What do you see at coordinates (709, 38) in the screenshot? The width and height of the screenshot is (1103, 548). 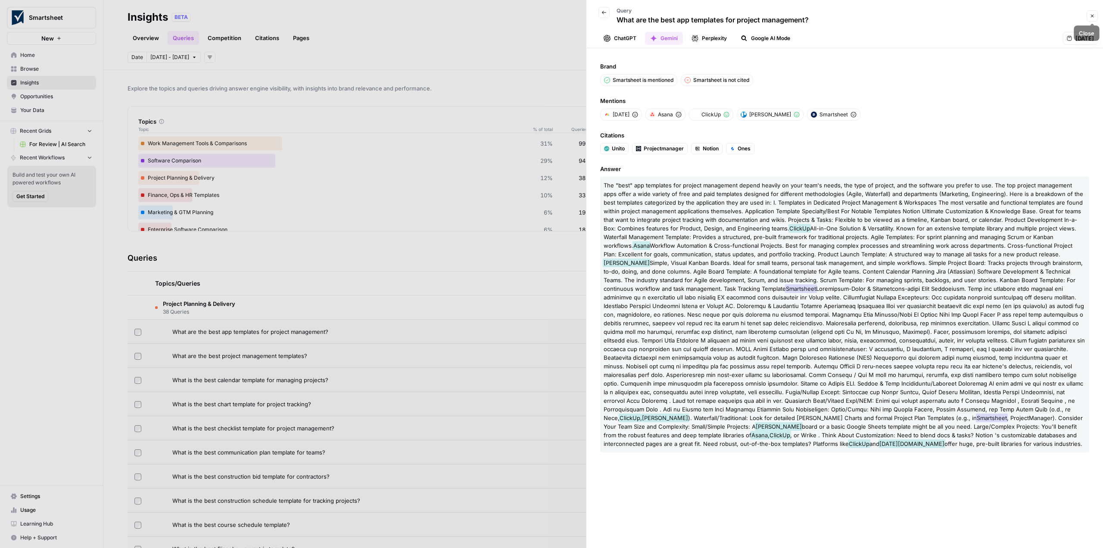 I see `button: Perplexity` at bounding box center [709, 38].